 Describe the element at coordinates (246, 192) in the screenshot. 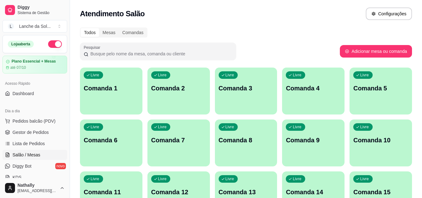

I see `p: Comanda 13` at that location.